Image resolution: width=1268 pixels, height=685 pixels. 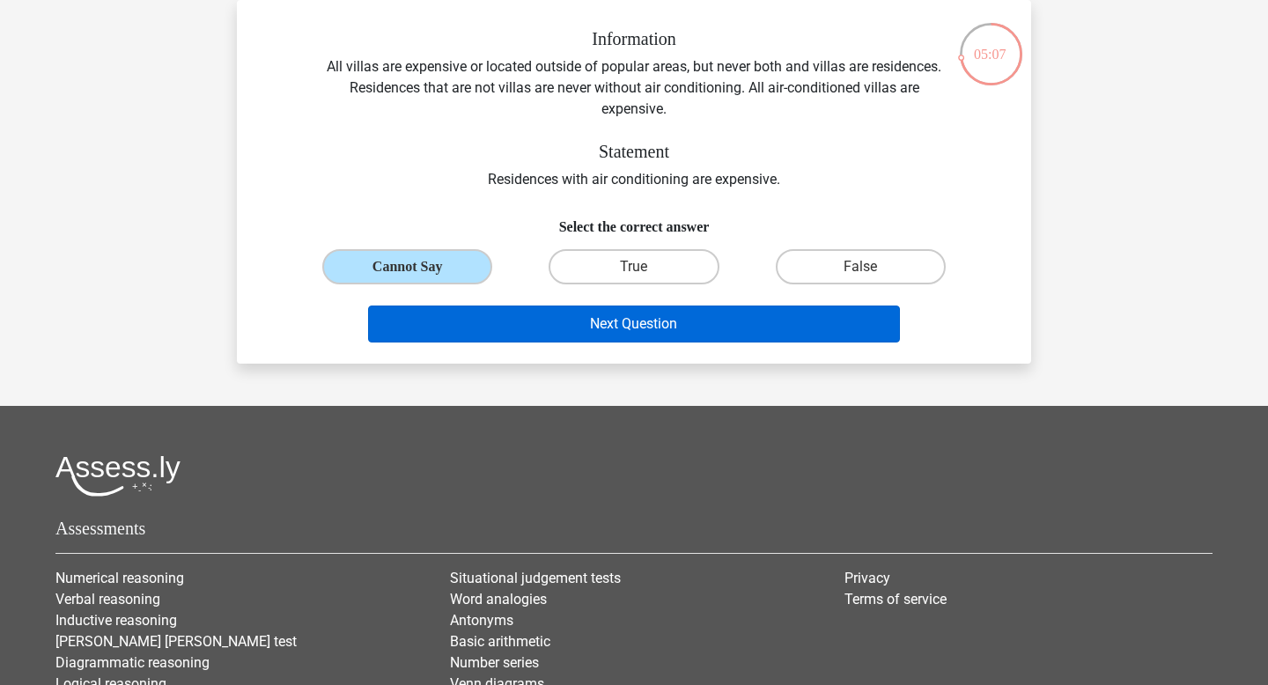 What do you see at coordinates (120, 578) in the screenshot?
I see `a: Numerical reasoning` at bounding box center [120, 578].